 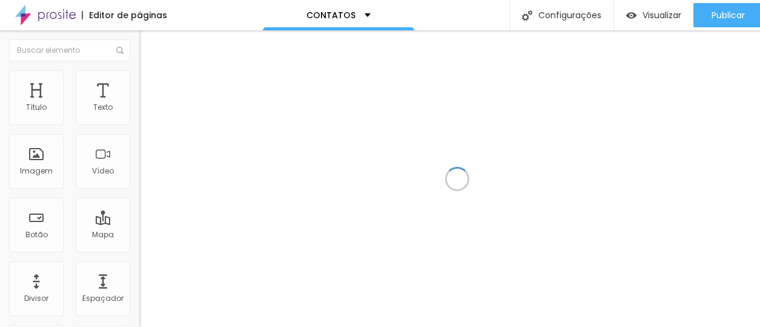 I want to click on div: Divisor, so click(x=36, y=298).